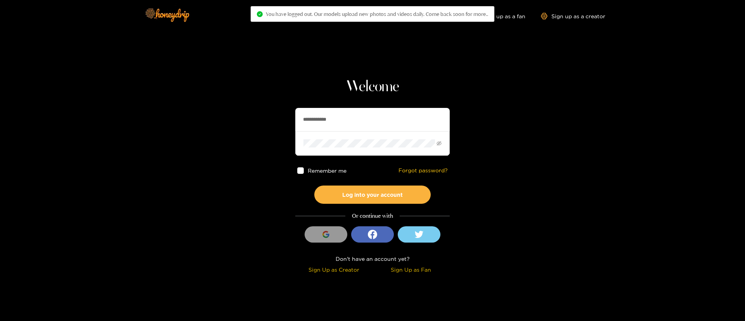 The height and width of the screenshot is (321, 745). What do you see at coordinates (377, 14) in the screenshot?
I see `span: You have logged out. Our models upload new photos and videos daily. Come back soon for more..` at bounding box center [377, 14].